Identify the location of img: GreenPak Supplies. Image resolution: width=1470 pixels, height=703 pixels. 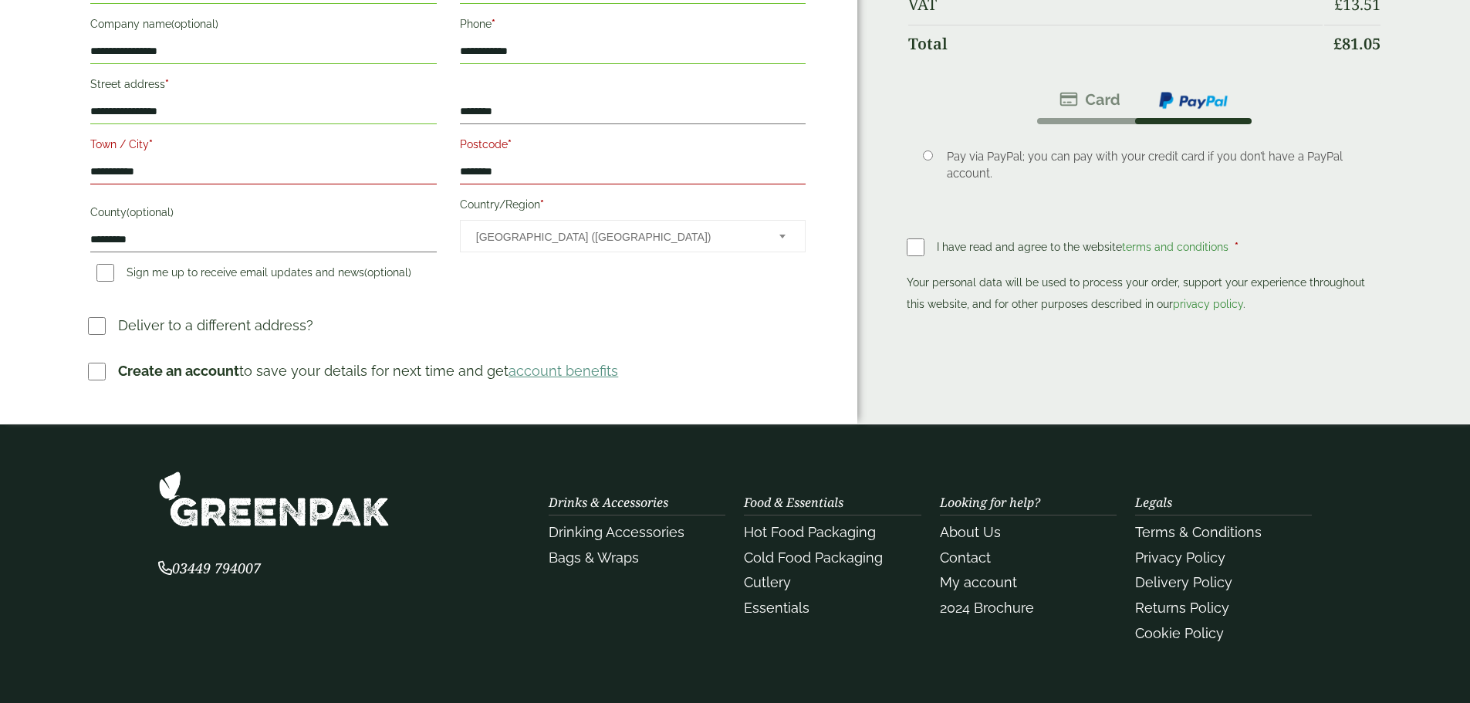
(274, 499).